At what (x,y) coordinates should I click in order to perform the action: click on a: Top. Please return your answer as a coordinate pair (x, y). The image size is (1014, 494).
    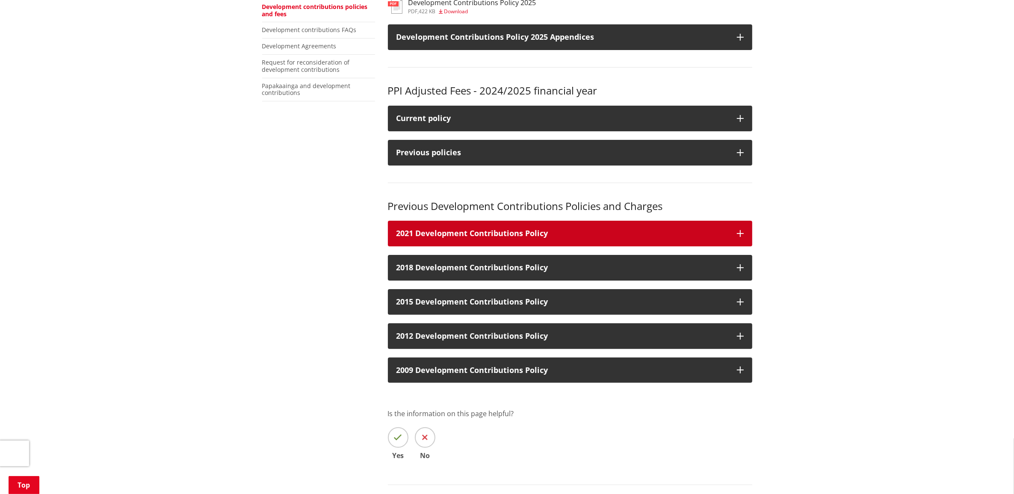
    Looking at the image, I should click on (24, 485).